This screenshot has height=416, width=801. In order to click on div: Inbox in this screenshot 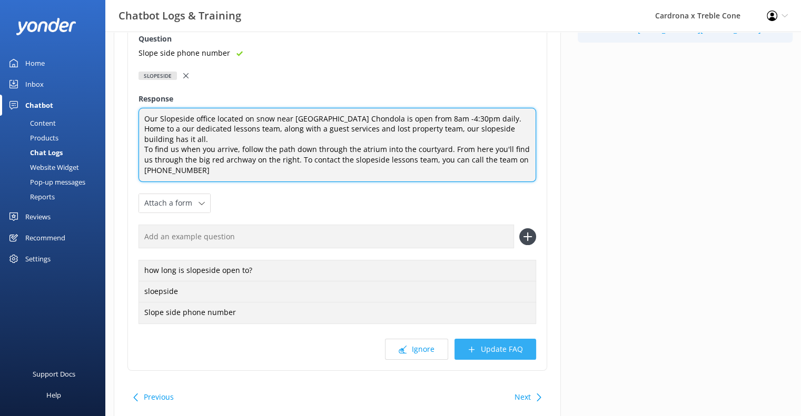, I will do `click(34, 84)`.